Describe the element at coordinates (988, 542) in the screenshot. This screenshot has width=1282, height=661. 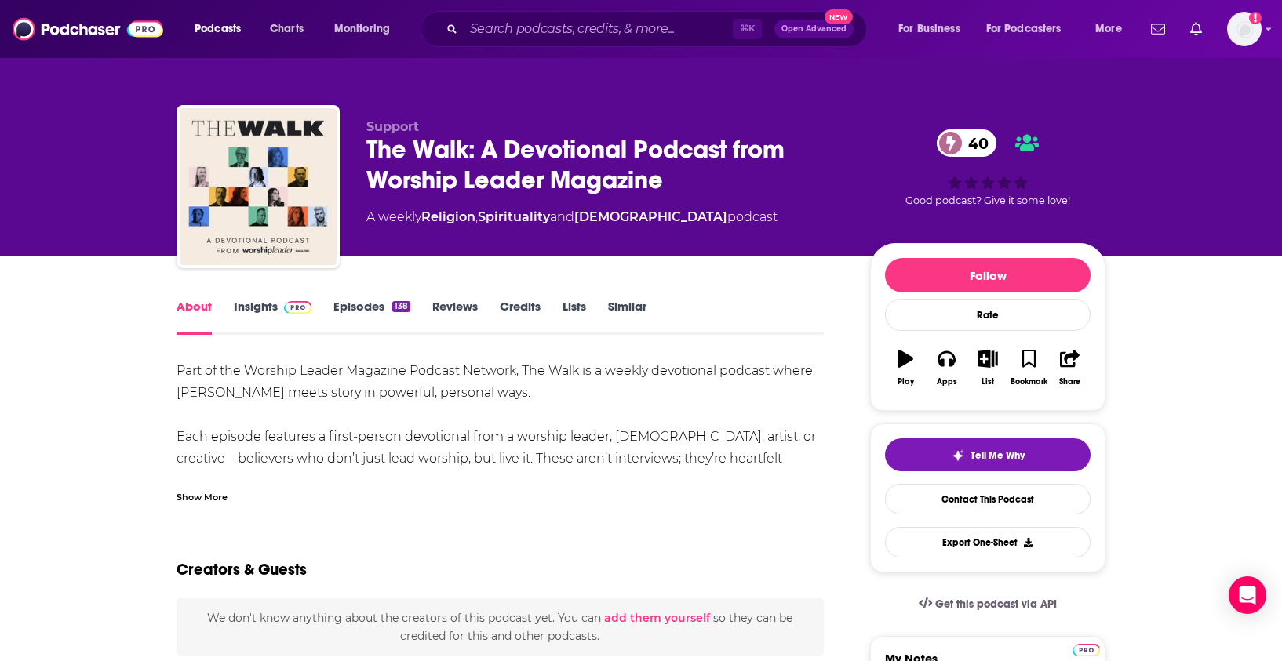
I see `button: Export One-Sheet` at that location.